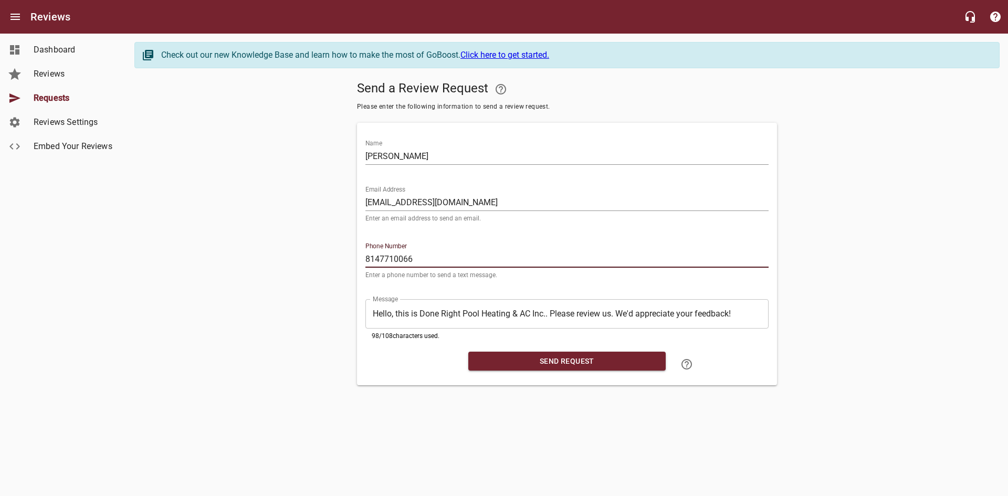 The image size is (1008, 496). What do you see at coordinates (74, 122) in the screenshot?
I see `span: Reviews Settings` at bounding box center [74, 122].